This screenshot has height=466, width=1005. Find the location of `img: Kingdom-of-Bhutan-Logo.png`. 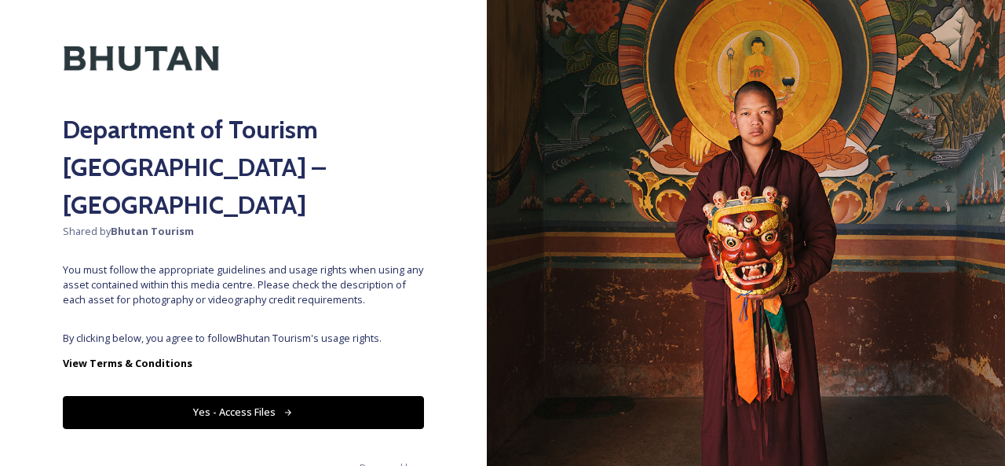

img: Kingdom-of-Bhutan-Logo.png is located at coordinates (141, 58).